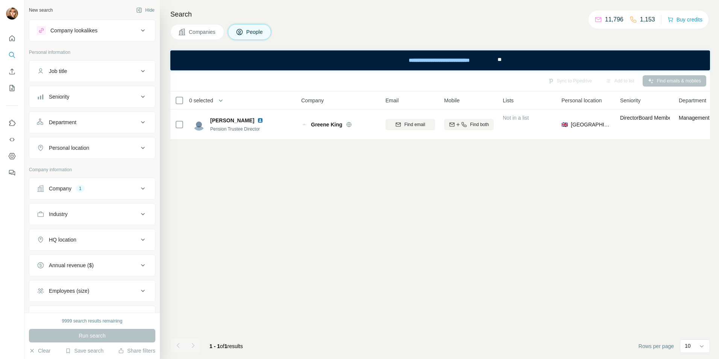 This screenshot has height=359, width=719. Describe the element at coordinates (392, 100) in the screenshot. I see `span: Email` at that location.